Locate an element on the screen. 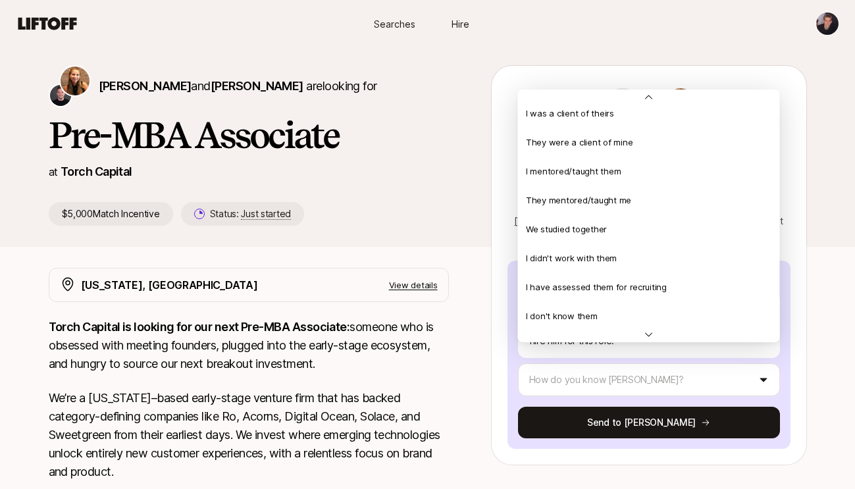  p: We studied together is located at coordinates (566, 229).